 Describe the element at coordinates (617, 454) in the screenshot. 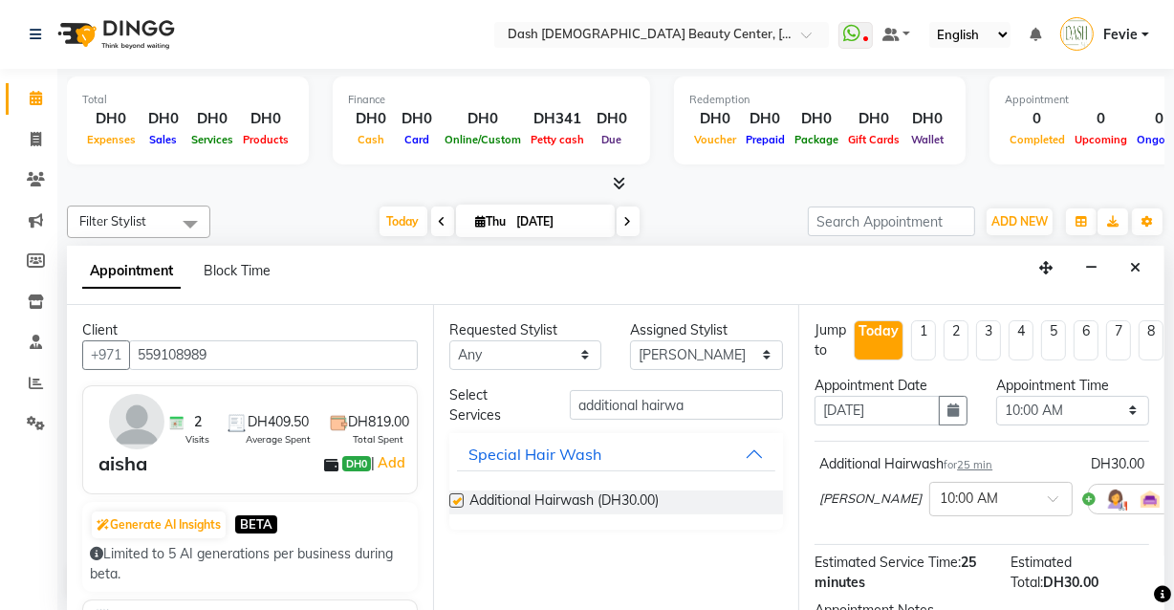

I see `button: Special Hair Wash` at that location.